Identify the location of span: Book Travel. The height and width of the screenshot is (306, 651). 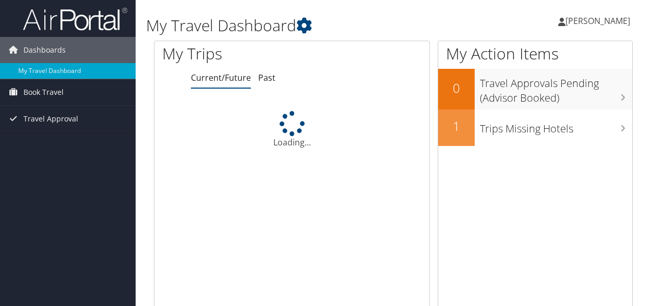
(43, 92).